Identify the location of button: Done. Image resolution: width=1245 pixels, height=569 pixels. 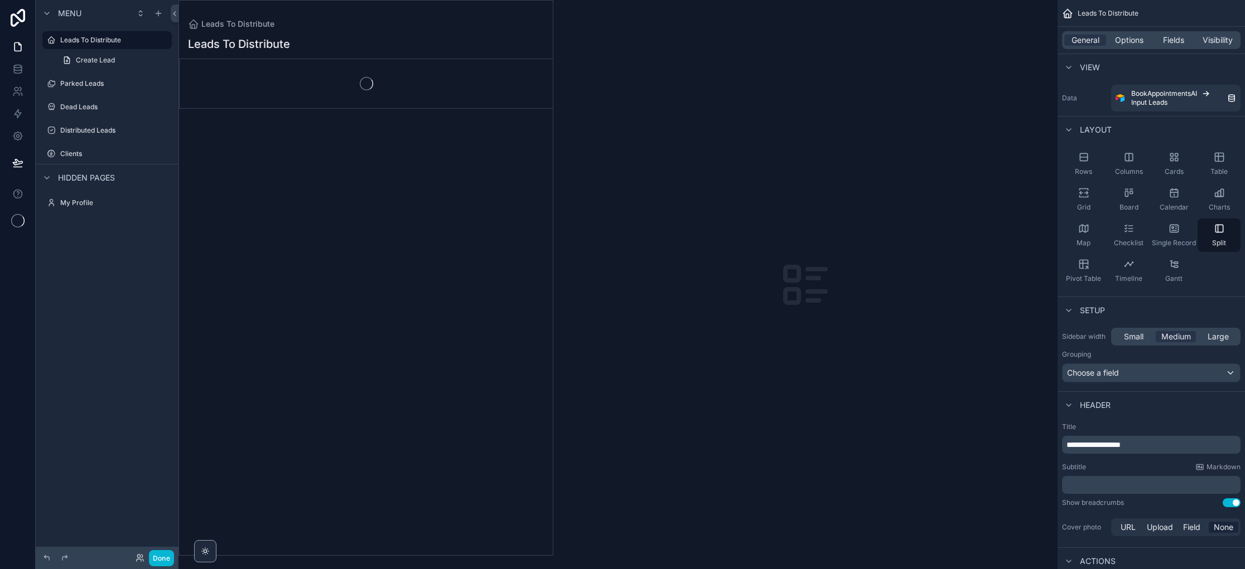
(161, 558).